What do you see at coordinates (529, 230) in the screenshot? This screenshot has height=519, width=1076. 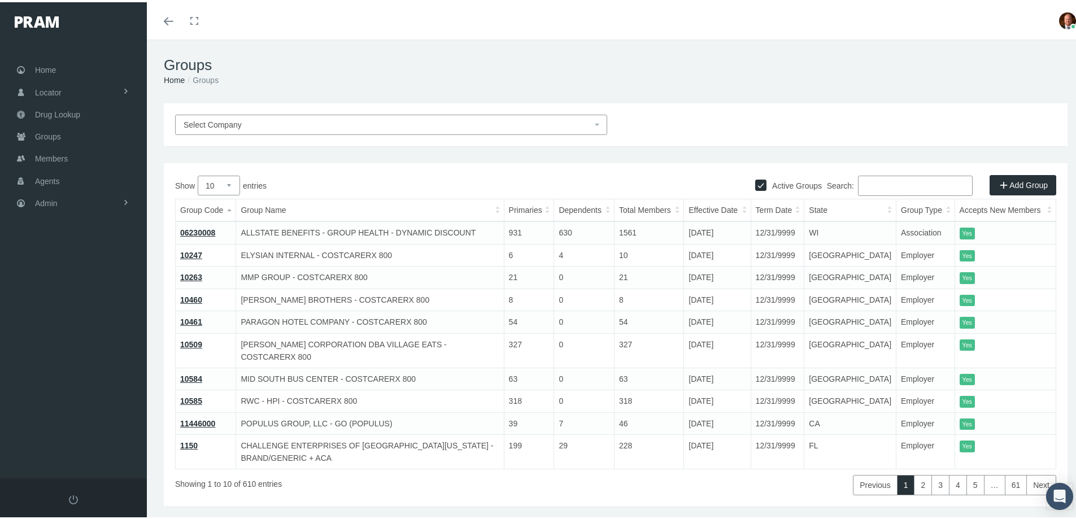 I see `td: 931` at bounding box center [529, 230].